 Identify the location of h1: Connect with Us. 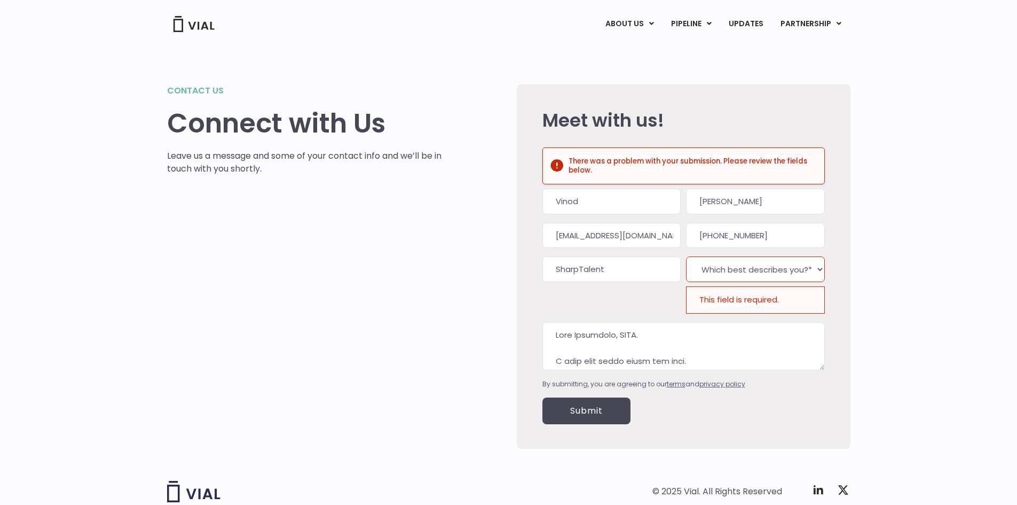
(304, 123).